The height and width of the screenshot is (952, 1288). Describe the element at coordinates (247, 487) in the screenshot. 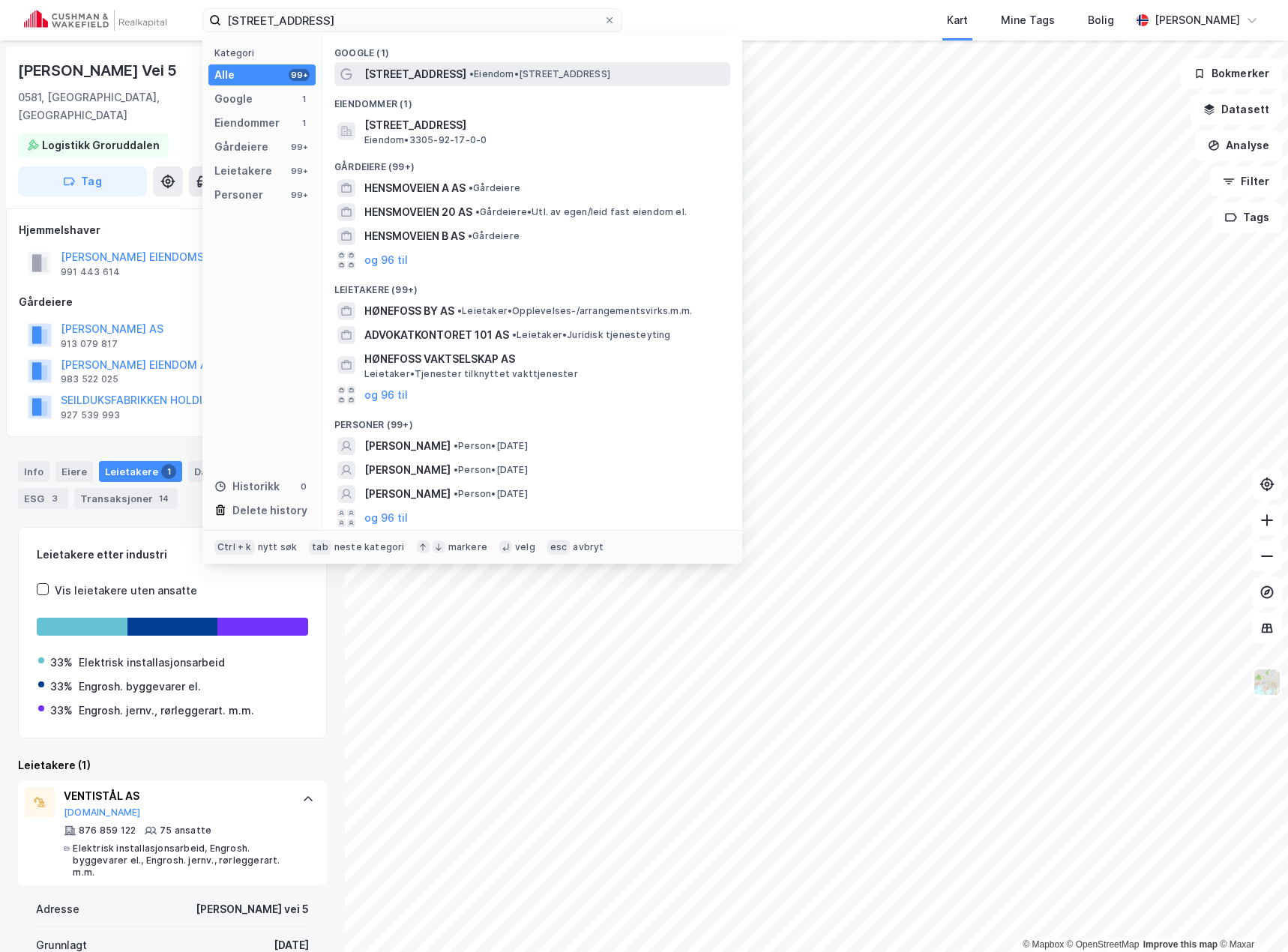

I see `div: Historikk` at that location.